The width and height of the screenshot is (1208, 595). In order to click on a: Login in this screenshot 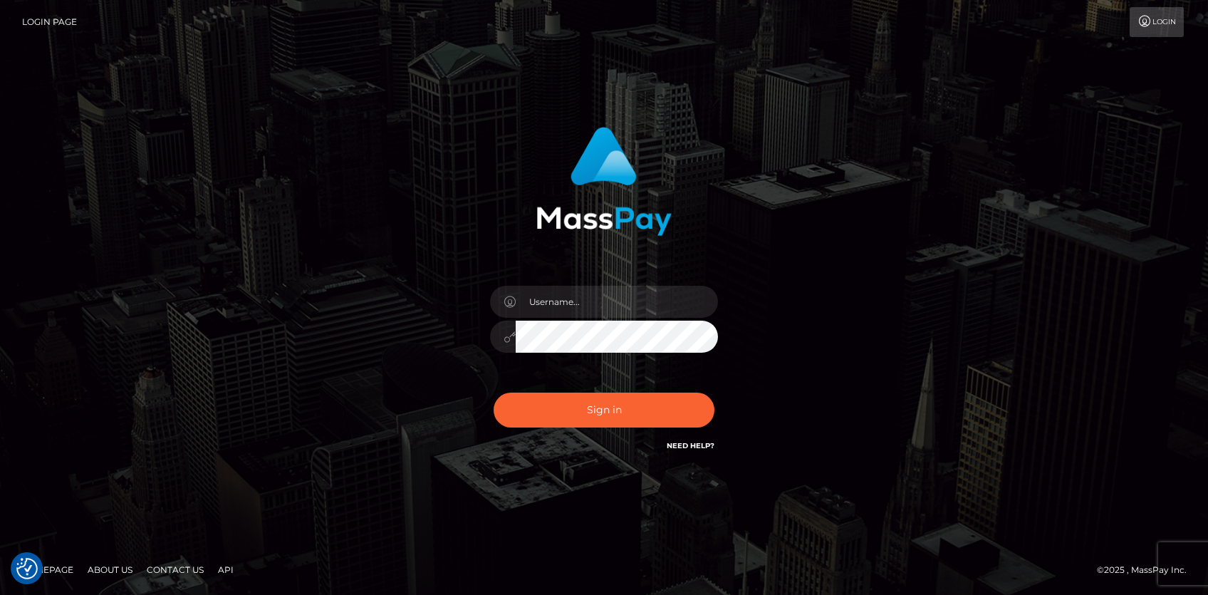, I will do `click(1157, 22)`.